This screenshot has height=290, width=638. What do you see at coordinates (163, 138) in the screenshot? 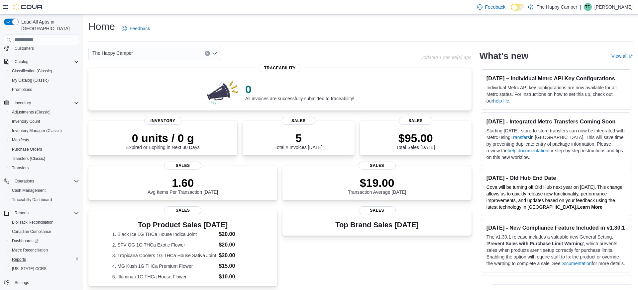
I see `p: 0 units / 0 g` at bounding box center [163, 138].